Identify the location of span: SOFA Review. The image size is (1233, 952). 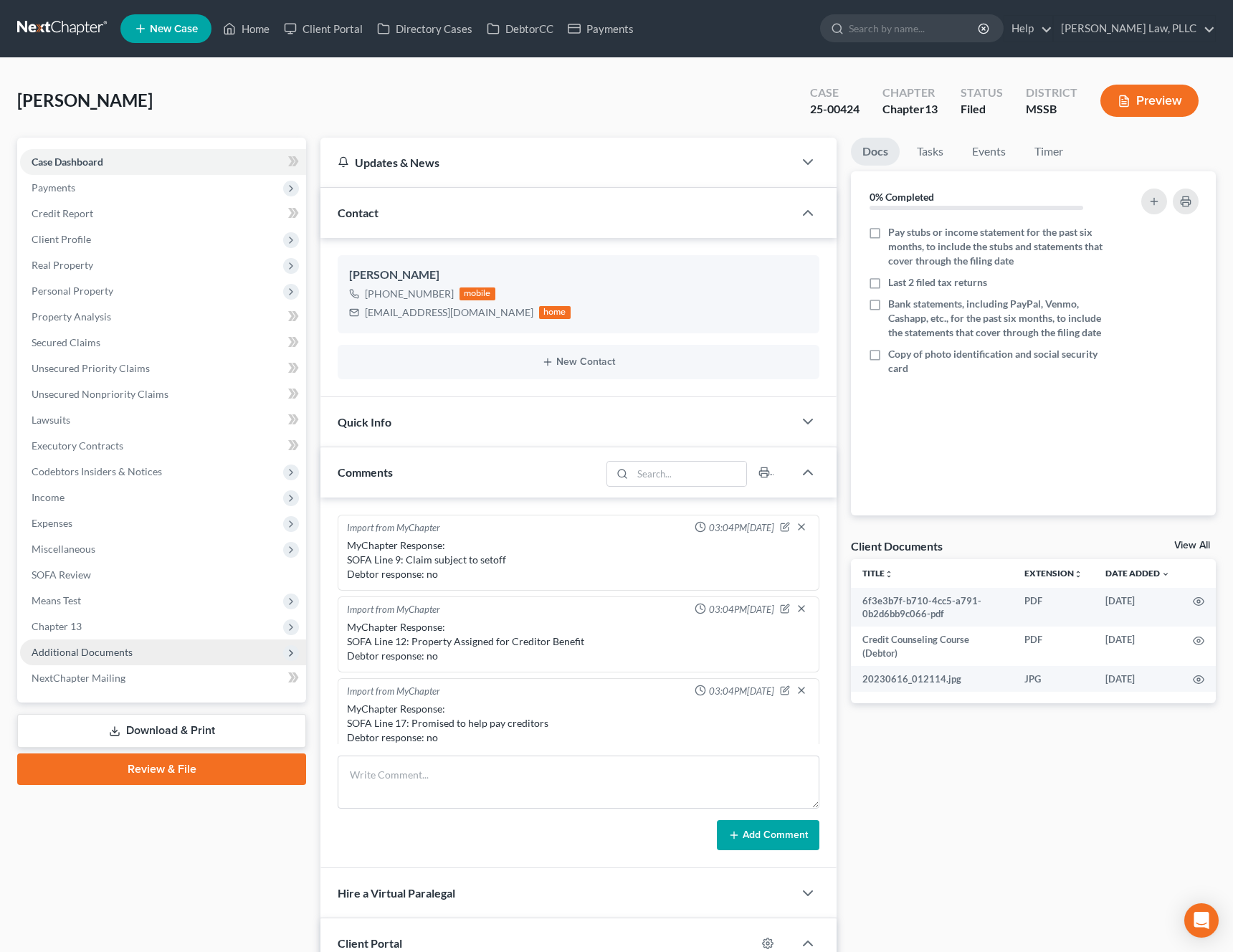
(61, 574).